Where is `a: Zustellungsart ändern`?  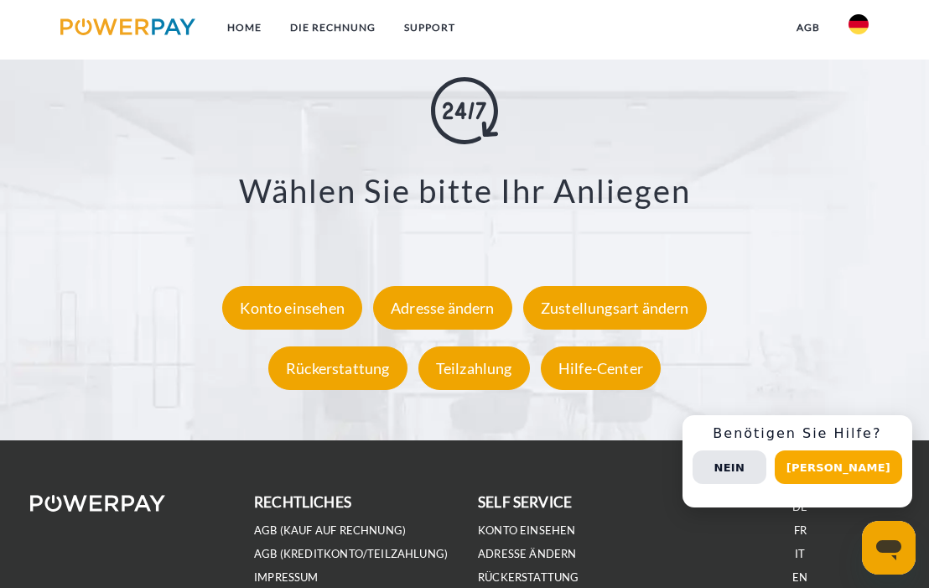
a: Zustellungsart ändern is located at coordinates (615, 308).